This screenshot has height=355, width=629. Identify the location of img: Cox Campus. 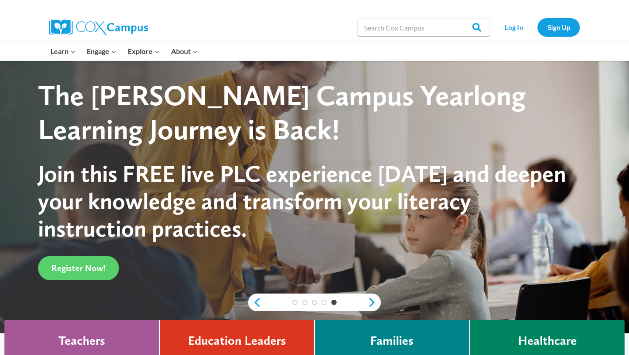
(99, 27).